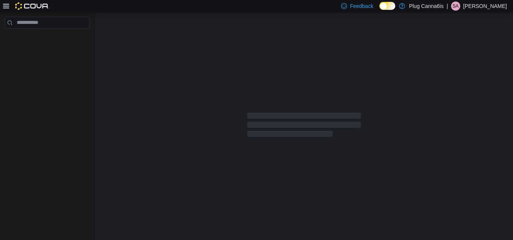  I want to click on span: Dark Mode, so click(379, 10).